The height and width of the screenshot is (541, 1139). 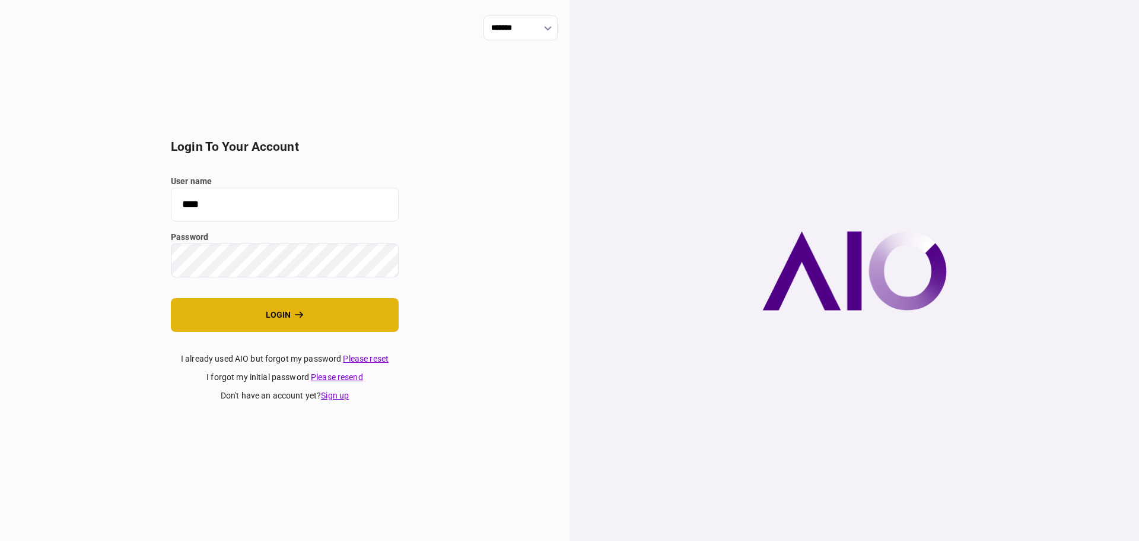 What do you see at coordinates (285, 204) in the screenshot?
I see `input: user name` at bounding box center [285, 204].